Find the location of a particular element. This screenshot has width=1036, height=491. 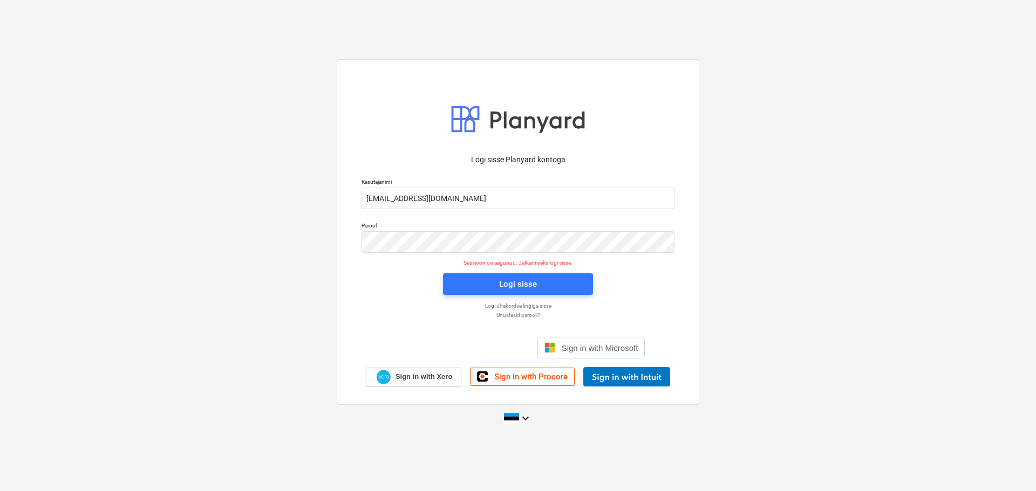

img: Xero logo is located at coordinates (383, 377).